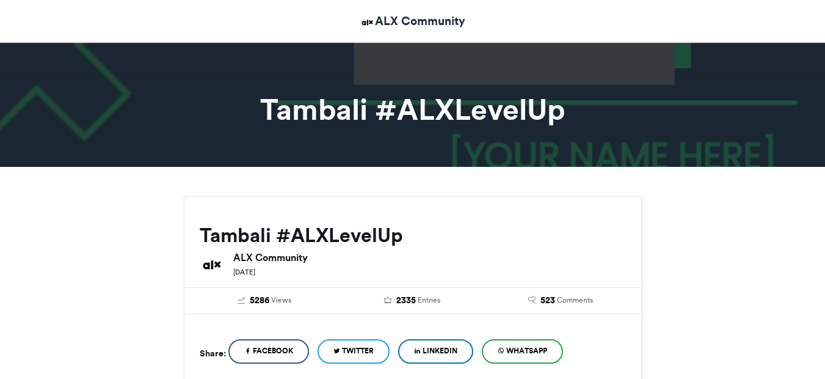 The height and width of the screenshot is (379, 825). Describe the element at coordinates (213, 353) in the screenshot. I see `h5: Share:` at that location.